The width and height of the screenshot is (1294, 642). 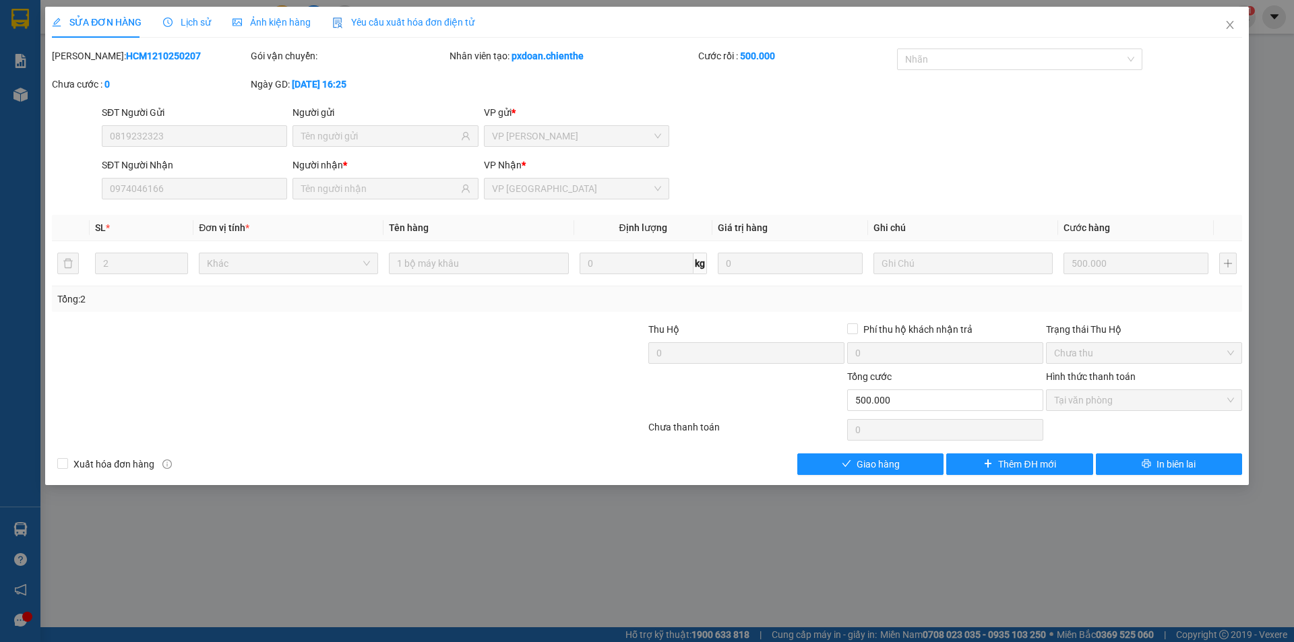 I want to click on div: VP gửi, so click(x=576, y=113).